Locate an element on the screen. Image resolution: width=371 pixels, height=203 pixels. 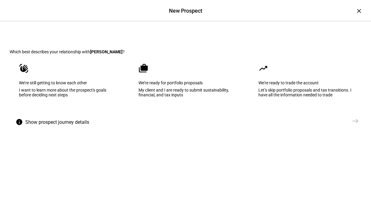
eth-mega-radio-button: We're ready to trade the account is located at coordinates (305, 85).